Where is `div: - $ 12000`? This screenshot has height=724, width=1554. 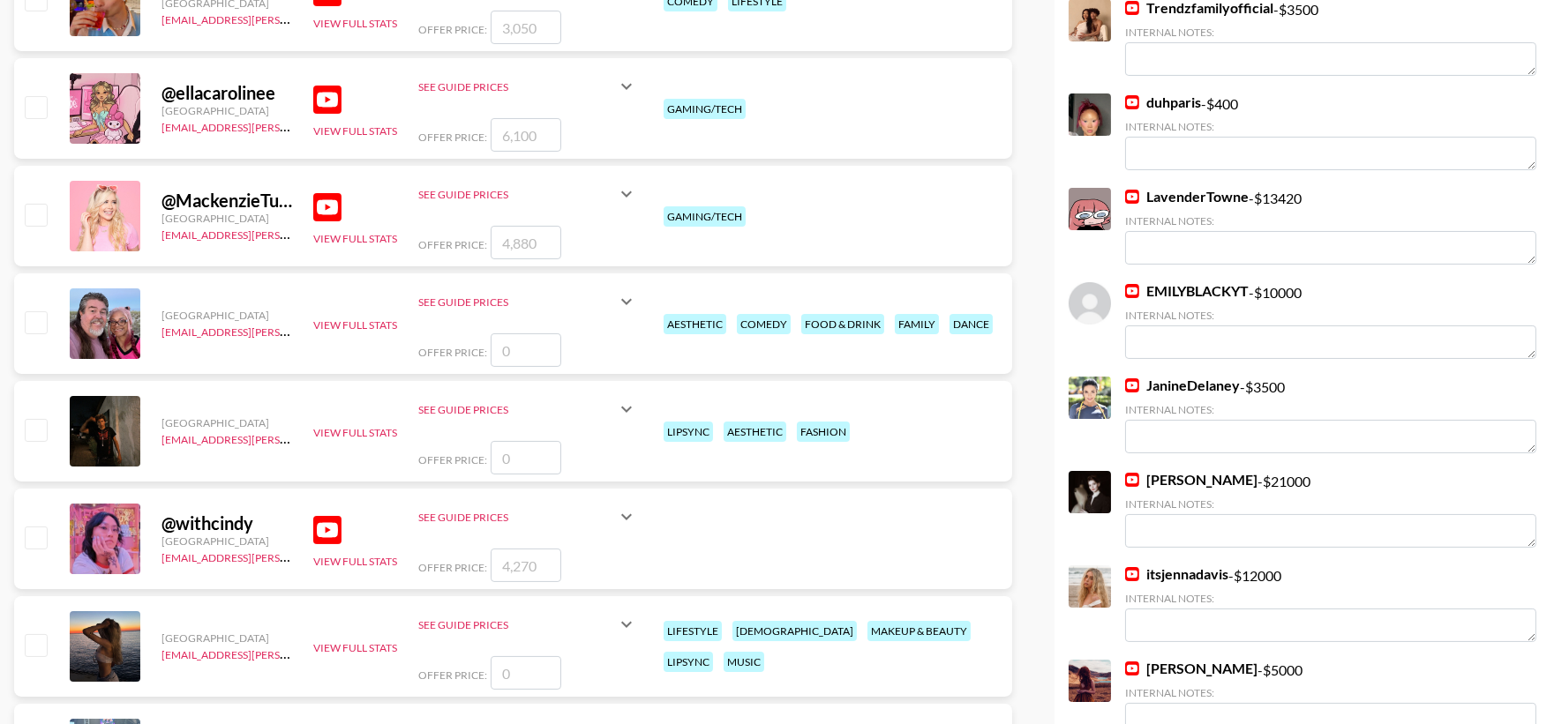 div: - $ 12000 is located at coordinates (1330, 603).